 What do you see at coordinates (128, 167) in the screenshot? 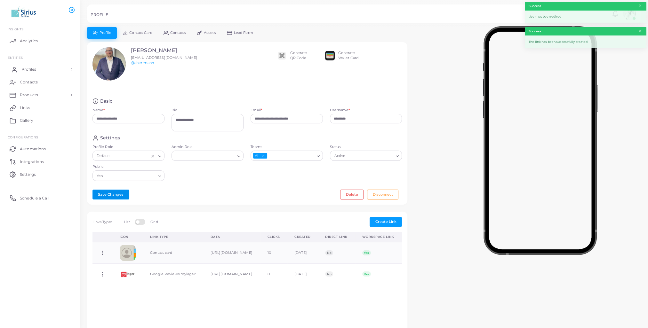
I see `label: Public` at bounding box center [128, 167].